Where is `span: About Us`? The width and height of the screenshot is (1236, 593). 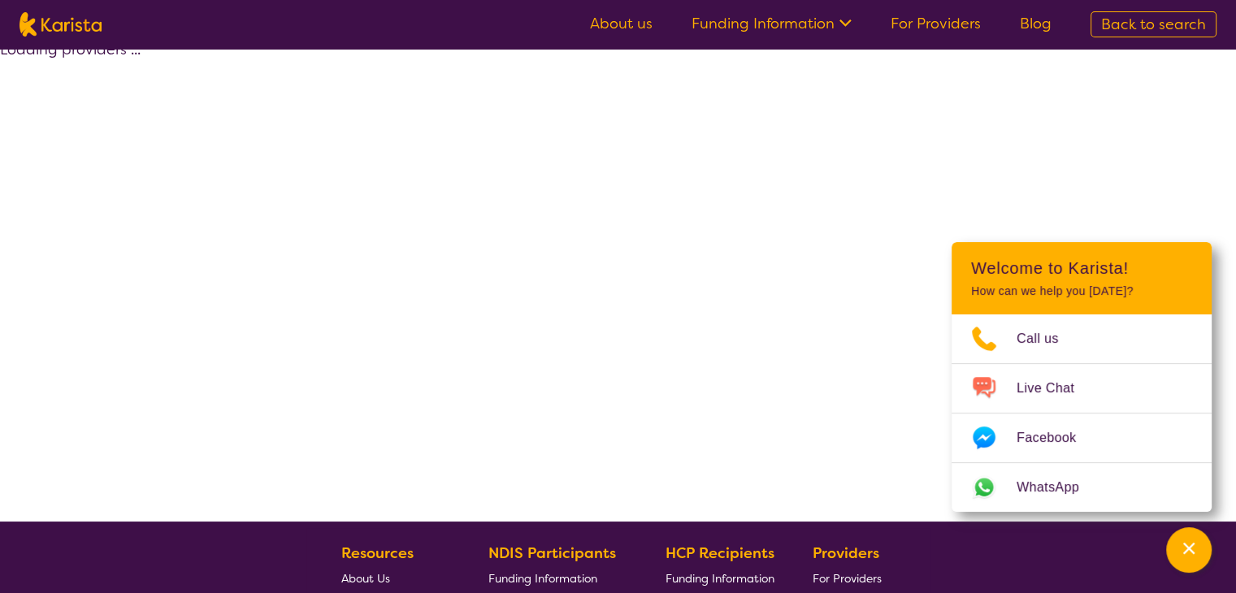 span: About Us is located at coordinates (366, 579).